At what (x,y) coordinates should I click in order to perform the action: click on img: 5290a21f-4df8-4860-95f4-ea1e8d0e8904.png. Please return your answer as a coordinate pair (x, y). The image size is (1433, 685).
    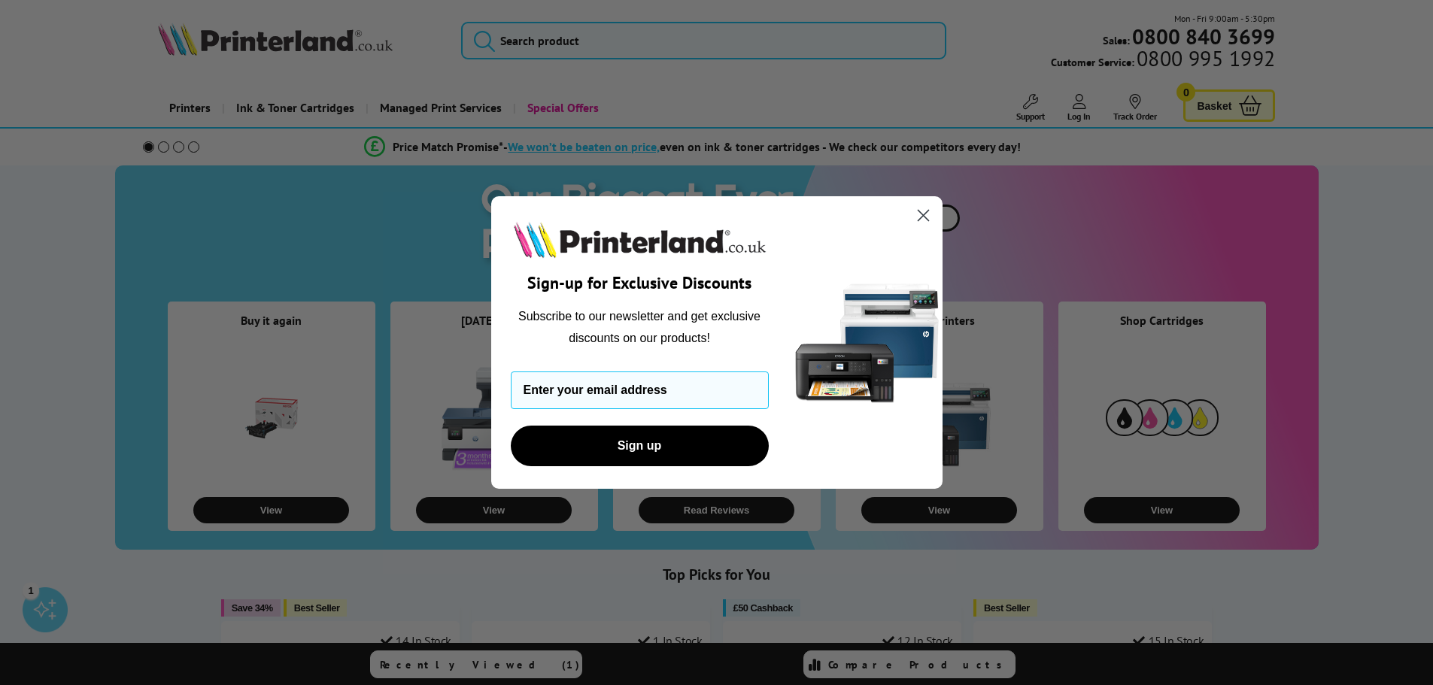
    Looking at the image, I should click on (867, 342).